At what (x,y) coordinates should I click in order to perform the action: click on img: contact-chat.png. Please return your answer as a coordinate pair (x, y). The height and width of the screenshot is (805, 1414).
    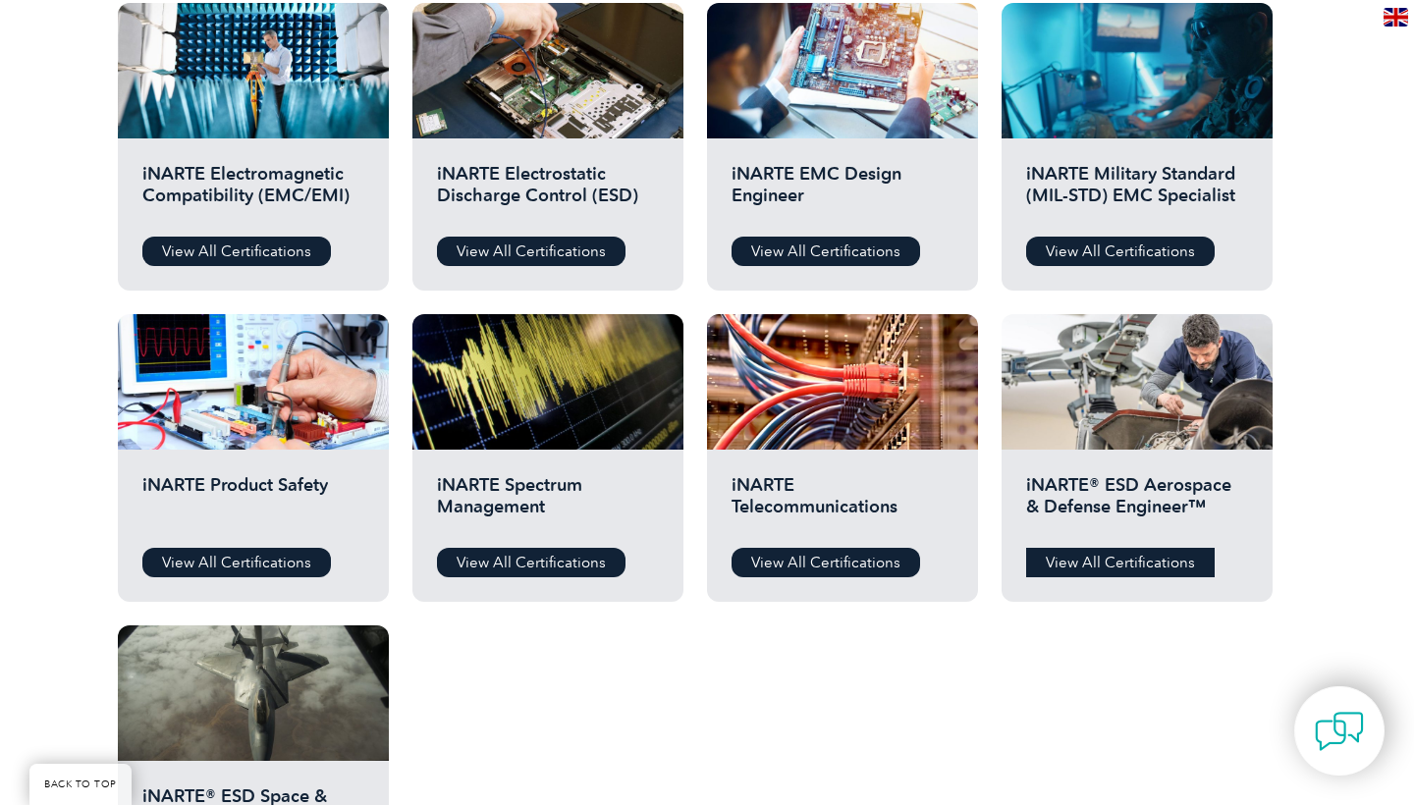
    Looking at the image, I should click on (1340, 732).